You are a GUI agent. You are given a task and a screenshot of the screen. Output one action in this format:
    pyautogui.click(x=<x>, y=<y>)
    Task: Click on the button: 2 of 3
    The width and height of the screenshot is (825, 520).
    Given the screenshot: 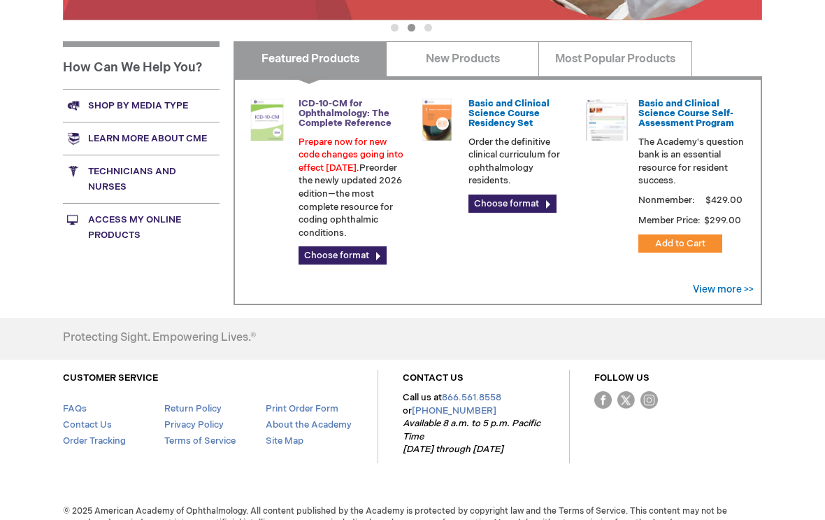 What is the action you would take?
    pyautogui.click(x=411, y=27)
    